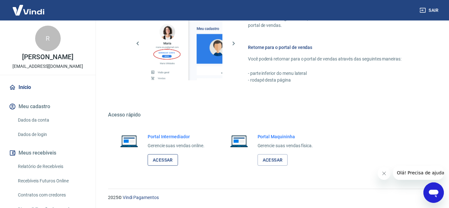 The width and height of the screenshot is (449, 208). I want to click on a: Relatório de Recebíveis, so click(51, 166).